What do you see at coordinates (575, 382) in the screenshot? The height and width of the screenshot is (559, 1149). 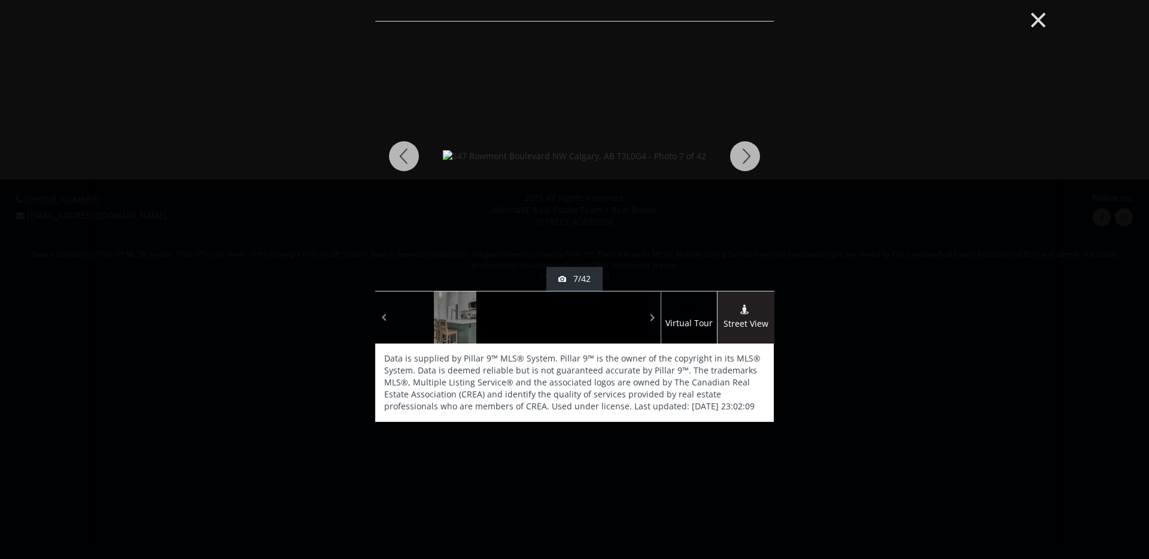 I see `div: Data is supplied by Pillar 9™ MLS® System. Pillar 9™ is the owner of the copyright in its MLS® Sy...` at bounding box center [575, 382].